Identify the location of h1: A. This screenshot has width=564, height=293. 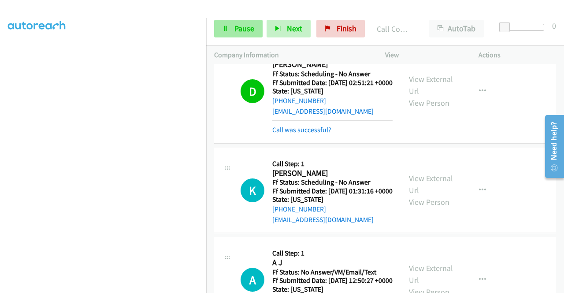
(252, 280).